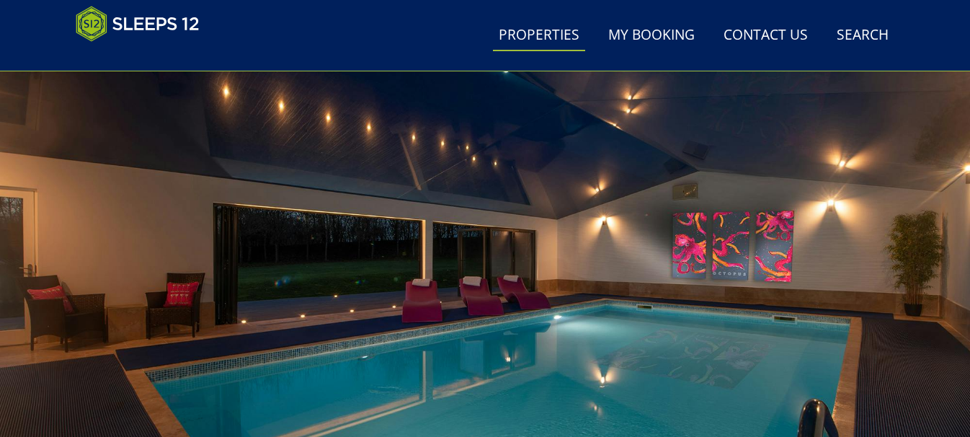 This screenshot has height=437, width=970. Describe the element at coordinates (765, 35) in the screenshot. I see `a: Contact Us` at that location.